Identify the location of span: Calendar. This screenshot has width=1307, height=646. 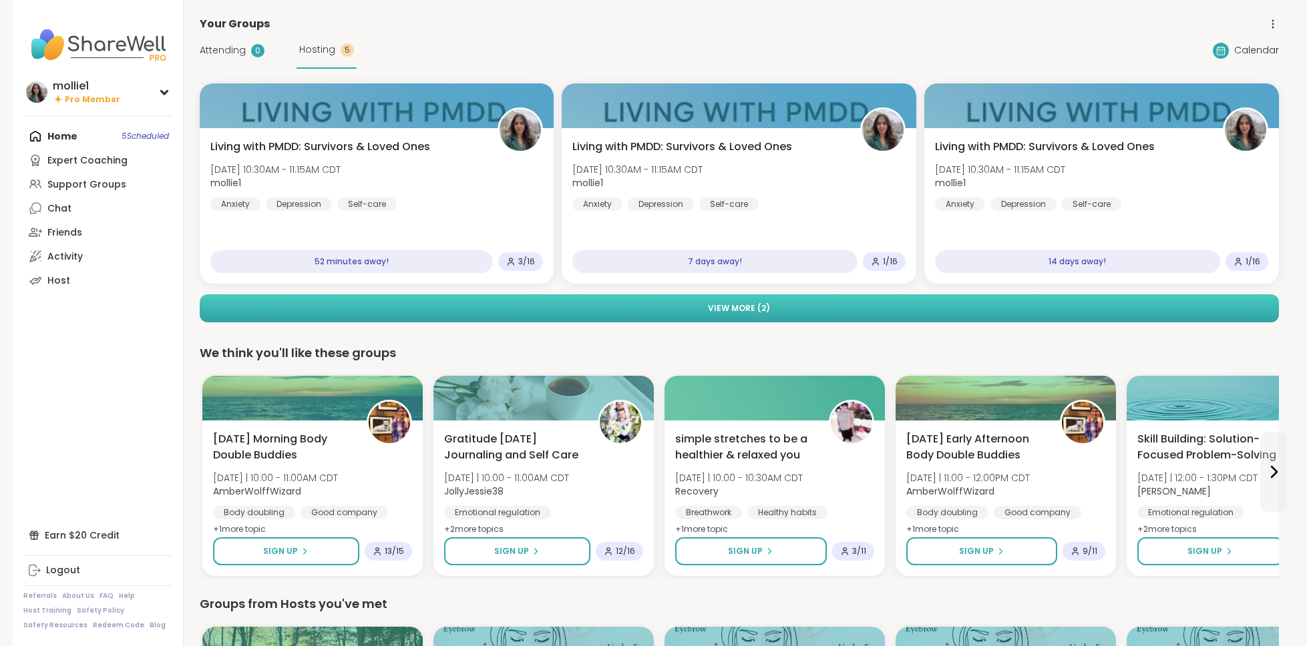
(1256, 50).